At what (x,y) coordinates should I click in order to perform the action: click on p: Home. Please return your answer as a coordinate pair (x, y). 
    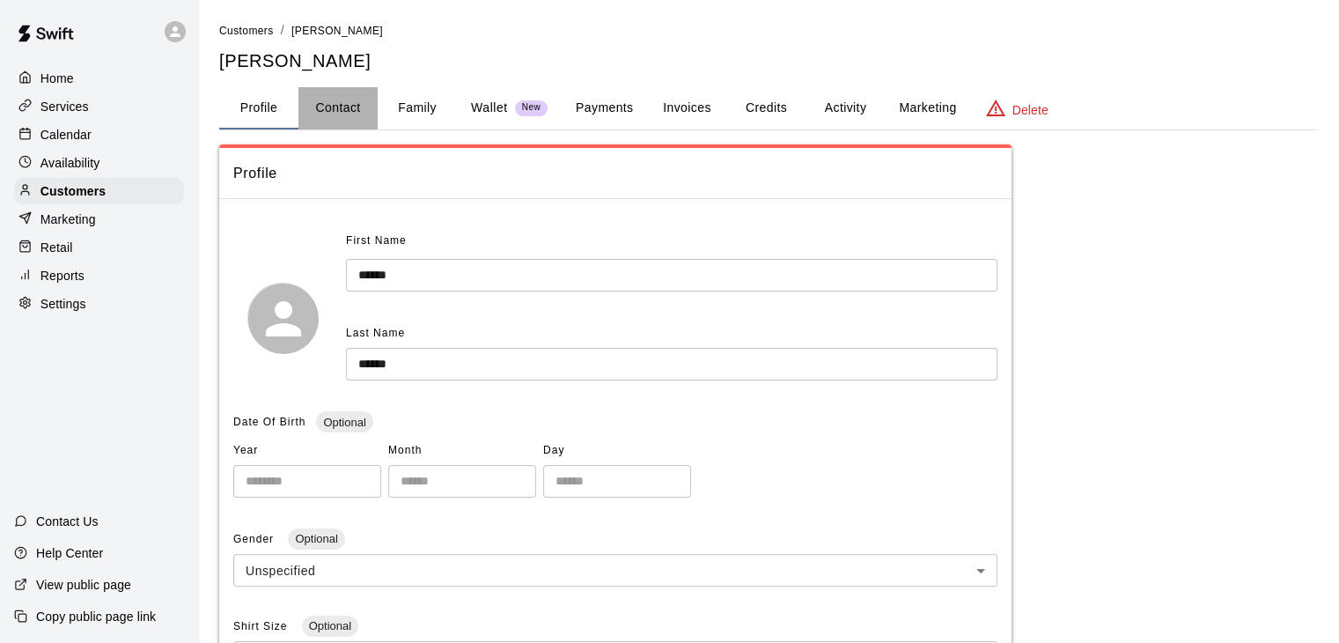
    Looking at the image, I should click on (57, 78).